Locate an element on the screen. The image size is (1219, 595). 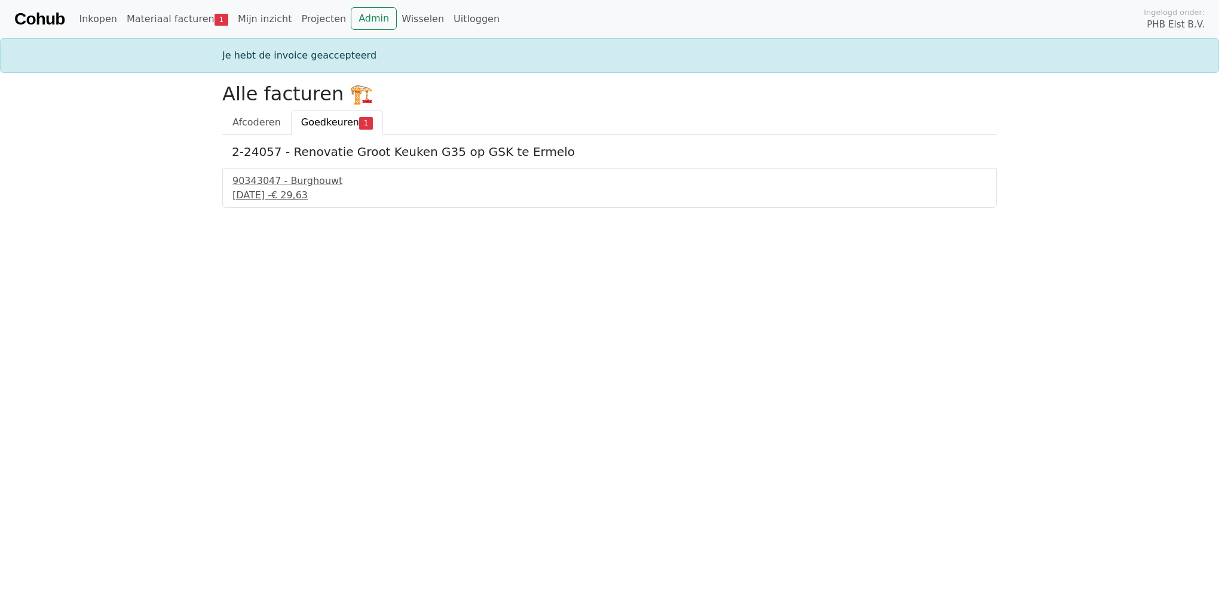
div: Je hebt de invoice geaccepteerd is located at coordinates (610, 56).